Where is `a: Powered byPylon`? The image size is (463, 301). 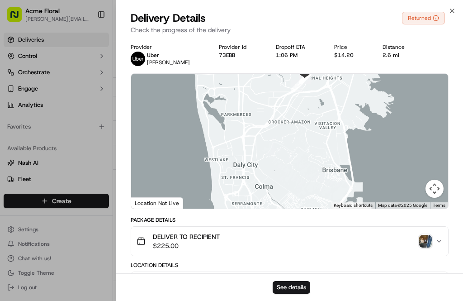 a: Powered byPylon is located at coordinates (86, 228).